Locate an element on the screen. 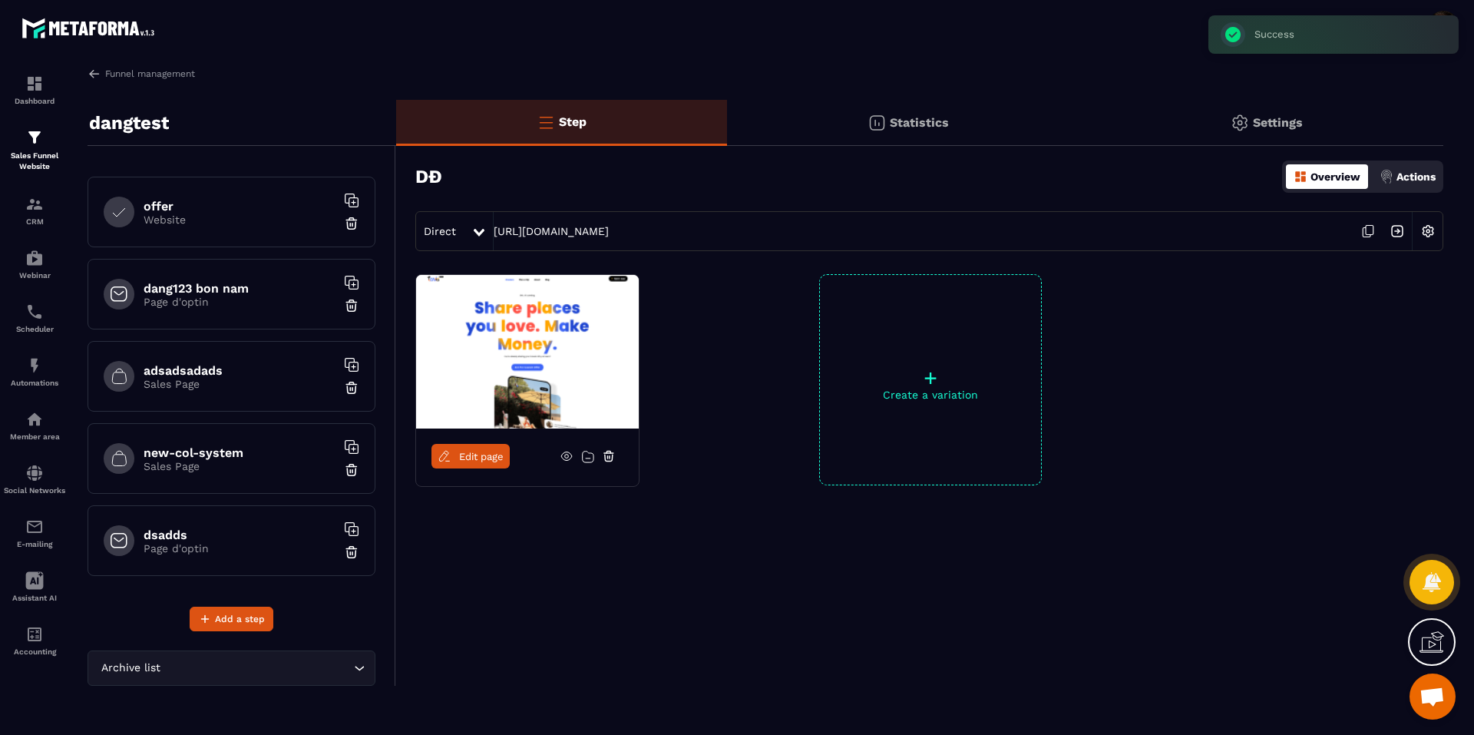 This screenshot has height=735, width=1474. a: automationsautomationsMember area is located at coordinates (35, 425).